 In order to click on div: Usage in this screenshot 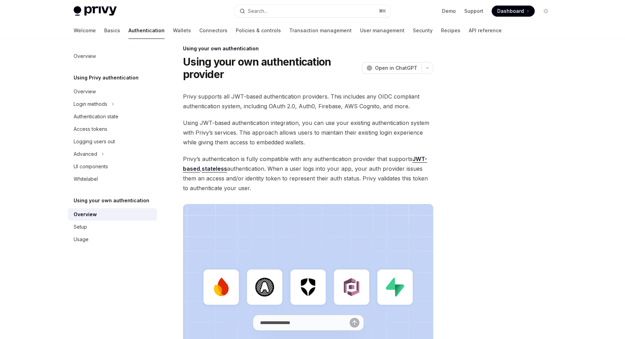, I will do `click(81, 240)`.